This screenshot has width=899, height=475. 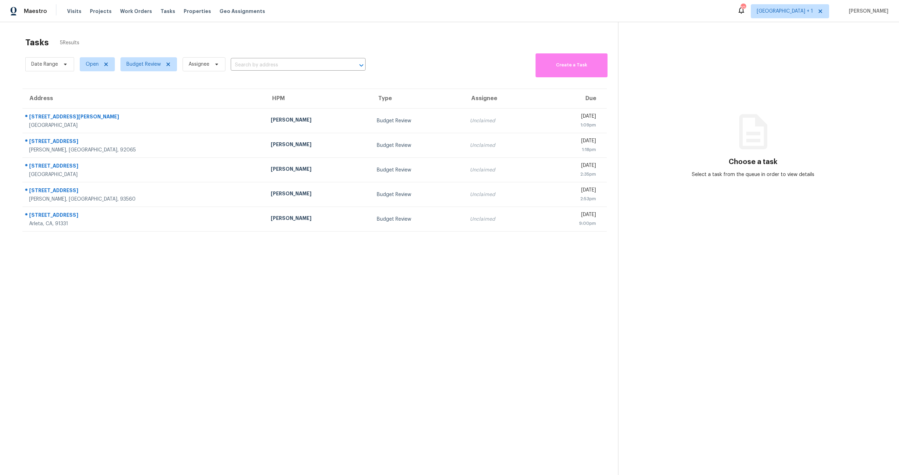 I want to click on span: Geo Assignments, so click(x=242, y=11).